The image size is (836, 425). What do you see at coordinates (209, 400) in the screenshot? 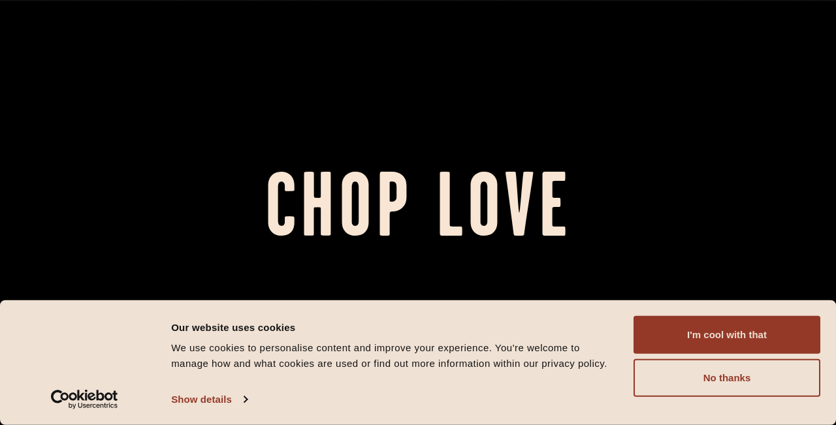
I see `a: Show details` at bounding box center [209, 400].